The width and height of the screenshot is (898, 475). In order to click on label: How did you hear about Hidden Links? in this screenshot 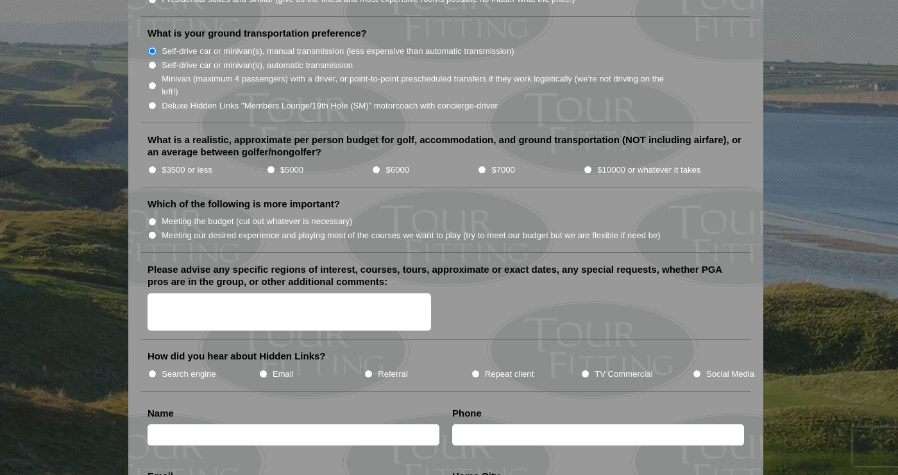, I will do `click(237, 356)`.